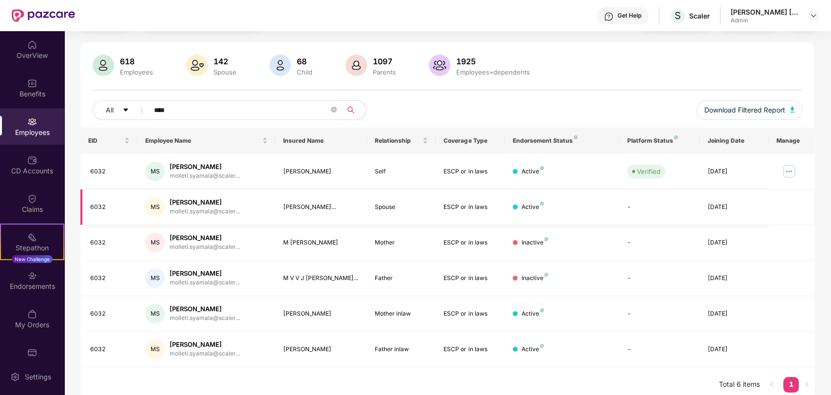 The image size is (831, 395). What do you see at coordinates (814, 16) in the screenshot?
I see `img: svg+xml;base64,PHN2ZyBpZD0iRHJvcGRvd24tMzJ4MzIiIHhtbG5zPSJodHRwOi8vd3d3LnczLm9yZy8yMDAwL3N2ZyIgd2...` at bounding box center [814, 16].